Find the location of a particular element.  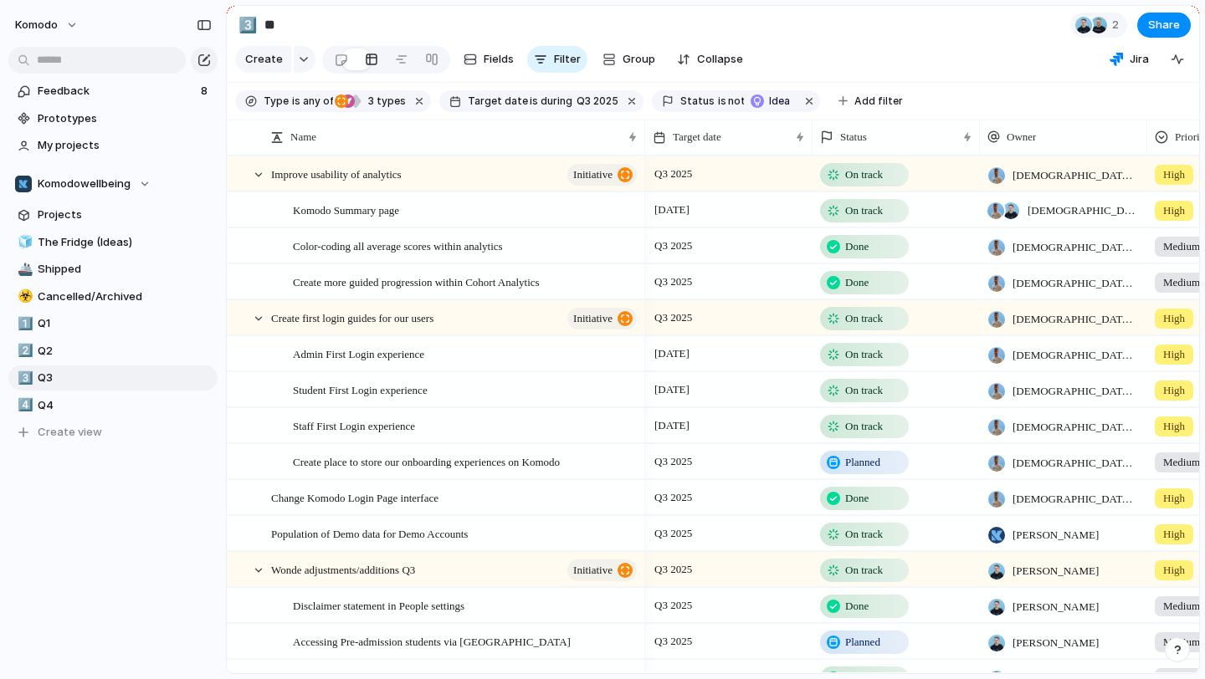

button: Create is located at coordinates (263, 59).